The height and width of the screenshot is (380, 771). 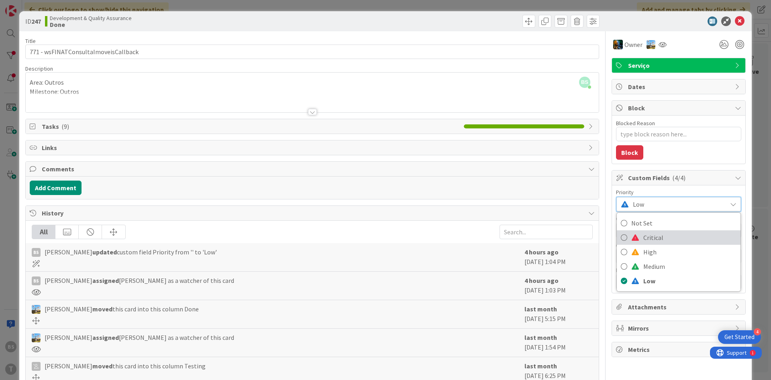 I want to click on div: Priority, so click(x=678, y=192).